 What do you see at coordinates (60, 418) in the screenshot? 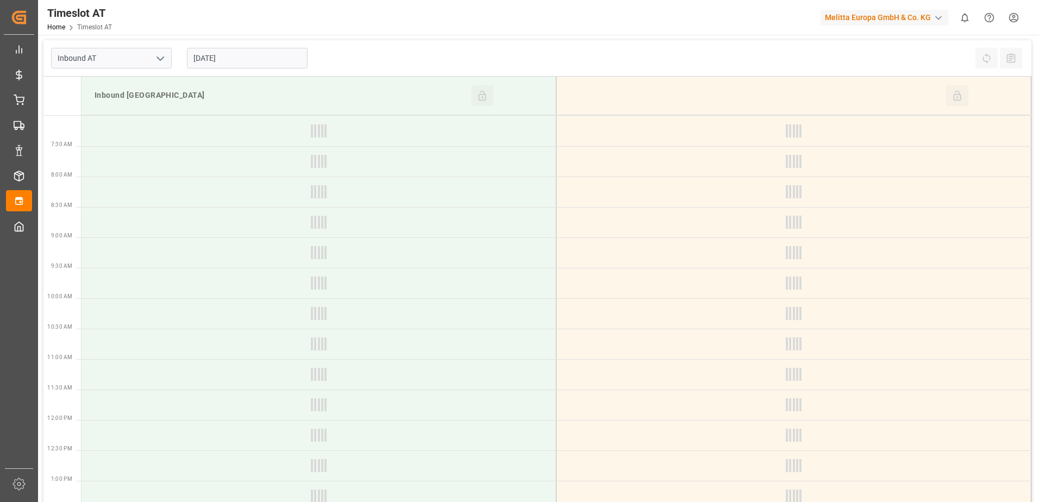
I see `span: 12:00 PM` at bounding box center [60, 418].